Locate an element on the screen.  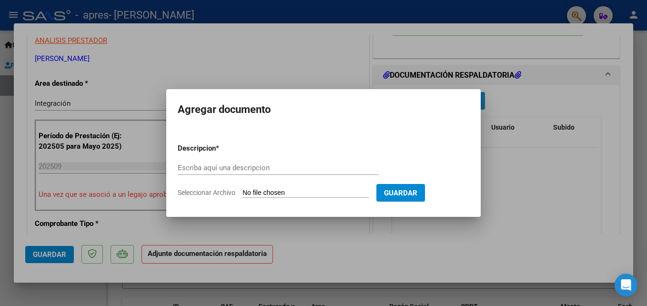
button: Guardar is located at coordinates (401, 193).